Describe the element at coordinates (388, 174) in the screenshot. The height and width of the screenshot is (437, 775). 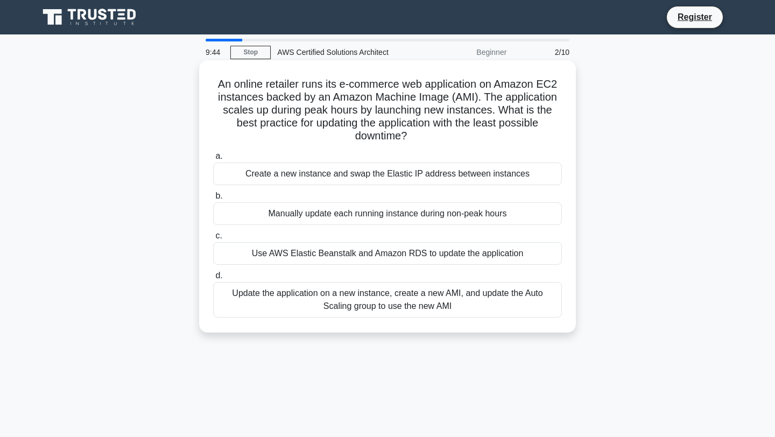
I see `div: Create a new instance and swap the Elastic IP address between instances` at that location.